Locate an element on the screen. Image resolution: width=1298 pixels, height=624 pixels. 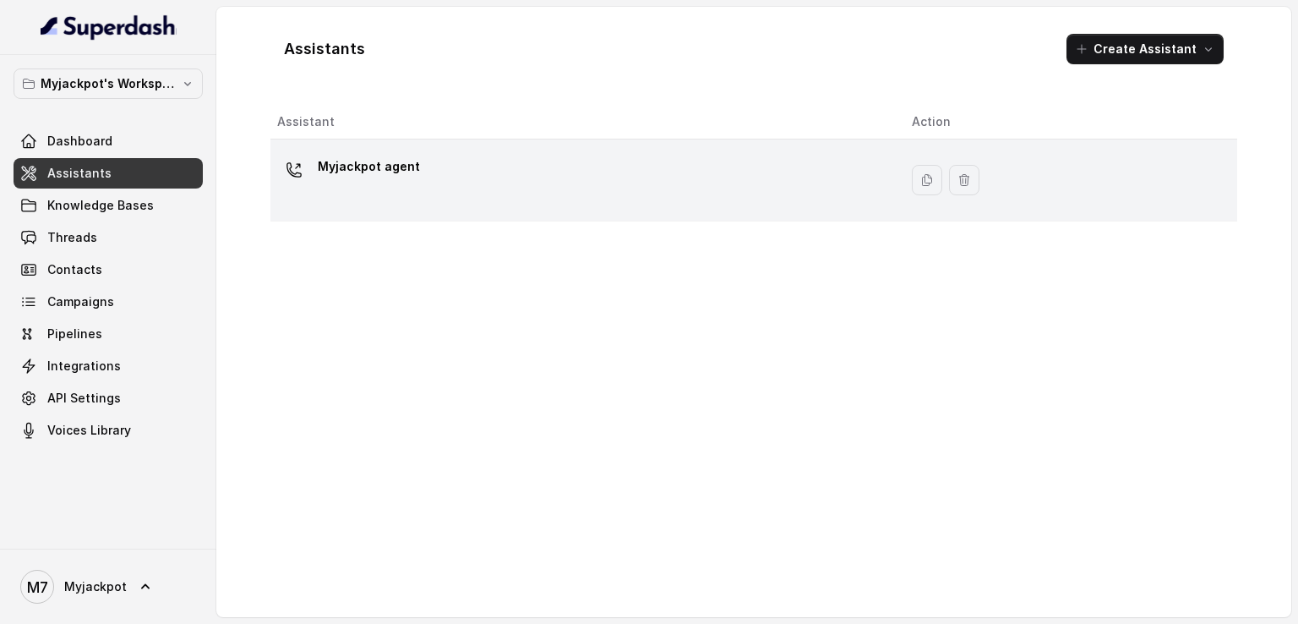
button: Create Assistant is located at coordinates (1145, 49).